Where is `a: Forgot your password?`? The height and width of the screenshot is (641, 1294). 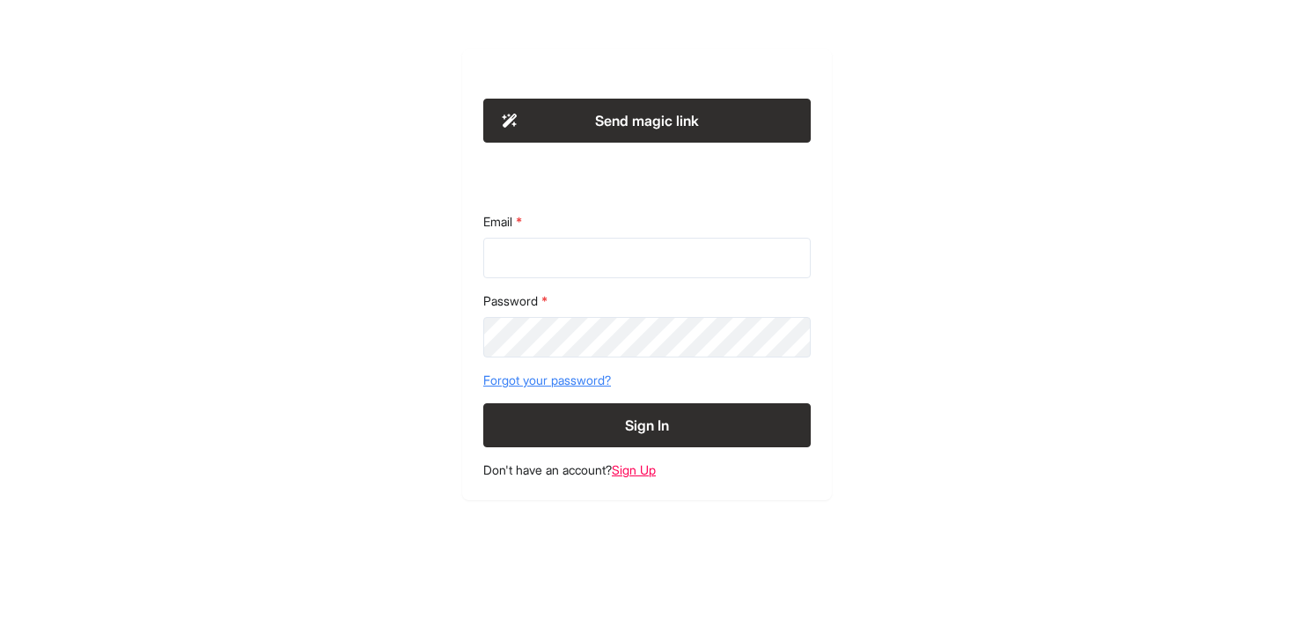
a: Forgot your password? is located at coordinates (647, 380).